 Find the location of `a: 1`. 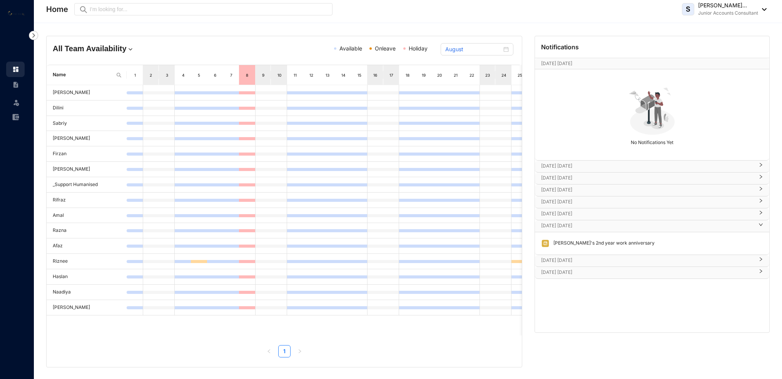

a: 1 is located at coordinates (285, 351).